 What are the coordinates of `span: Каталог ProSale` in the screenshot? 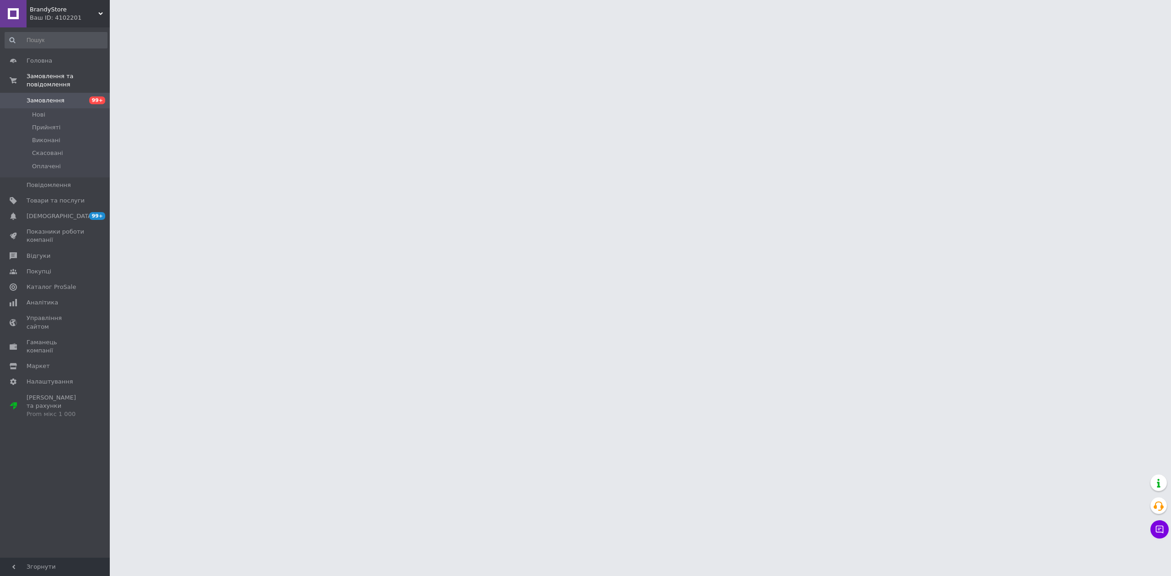 It's located at (51, 287).